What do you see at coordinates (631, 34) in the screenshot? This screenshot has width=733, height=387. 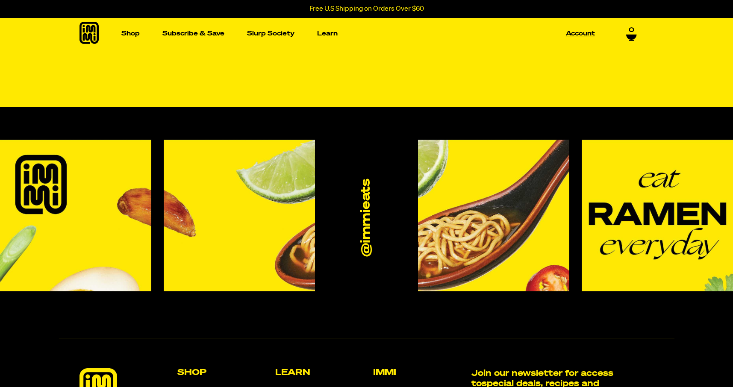 I see `a: 0` at bounding box center [631, 34].